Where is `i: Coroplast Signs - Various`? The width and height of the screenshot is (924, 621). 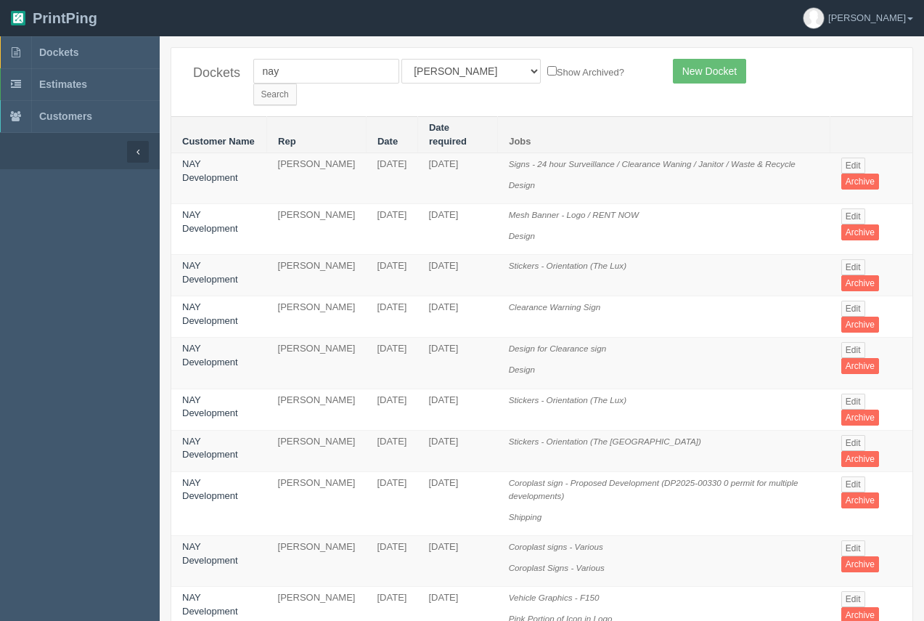
i: Coroplast Signs - Various is located at coordinates (557, 567).